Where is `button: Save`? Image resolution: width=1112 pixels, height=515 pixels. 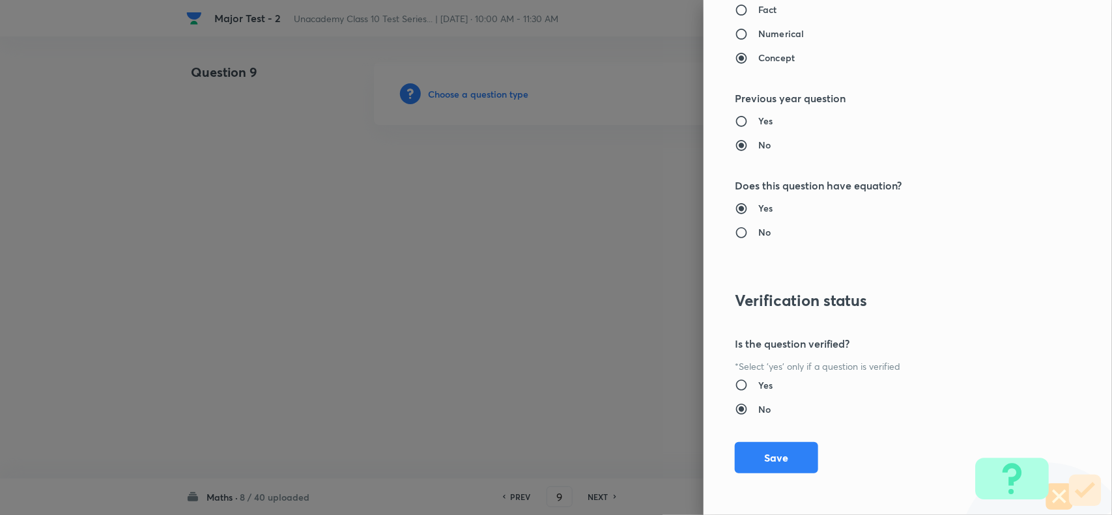
button: Save is located at coordinates (777, 458).